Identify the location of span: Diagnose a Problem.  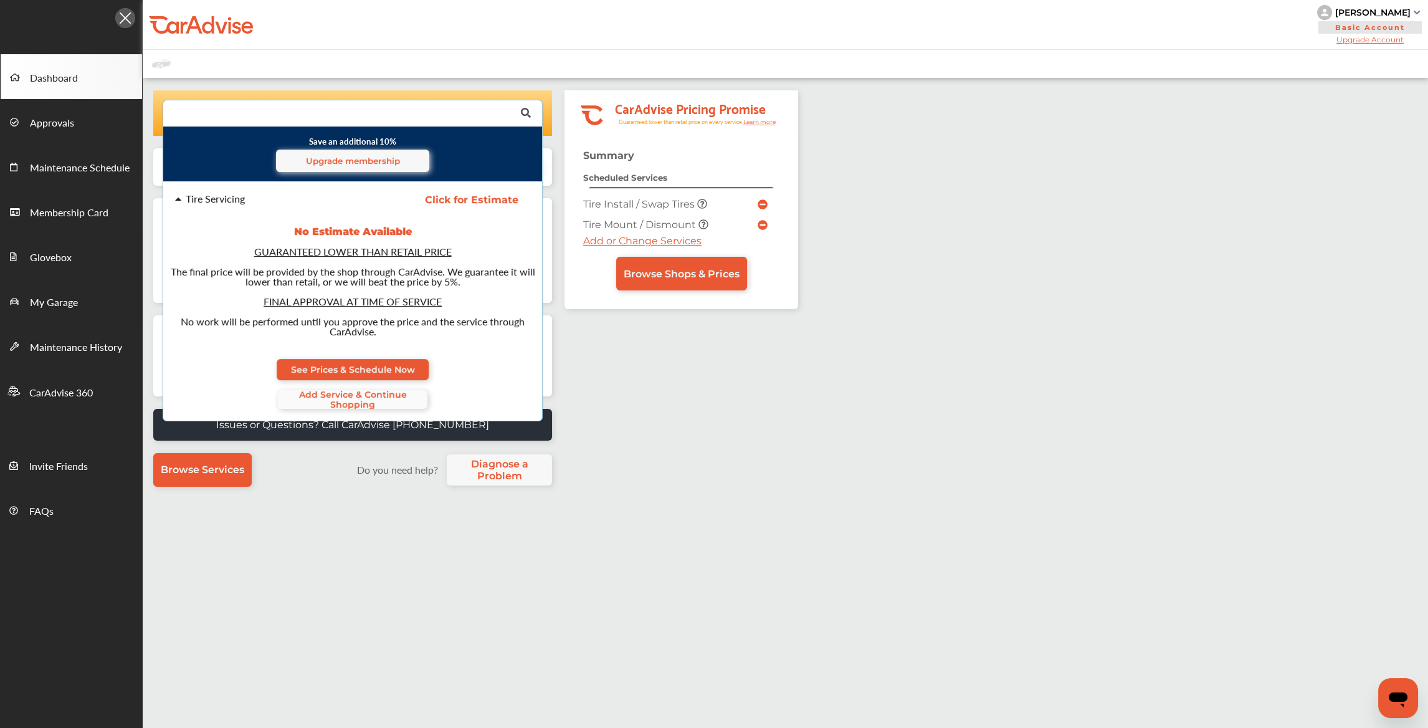
(499, 470).